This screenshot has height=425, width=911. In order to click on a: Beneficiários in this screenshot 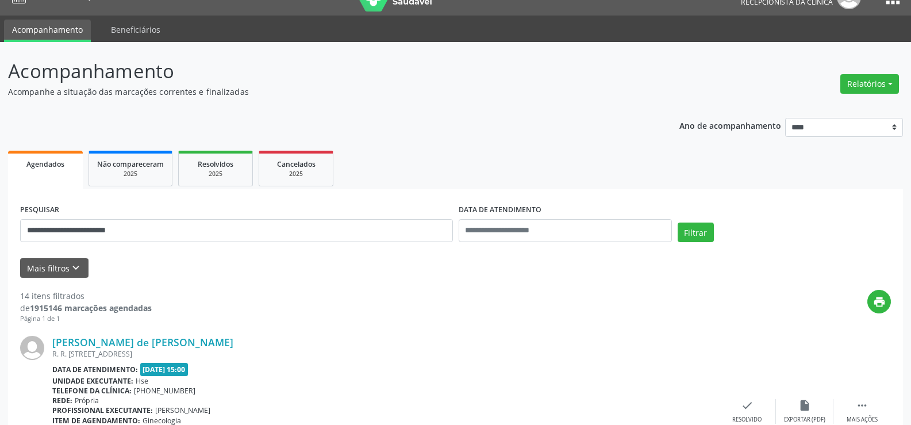, I will do `click(136, 29)`.